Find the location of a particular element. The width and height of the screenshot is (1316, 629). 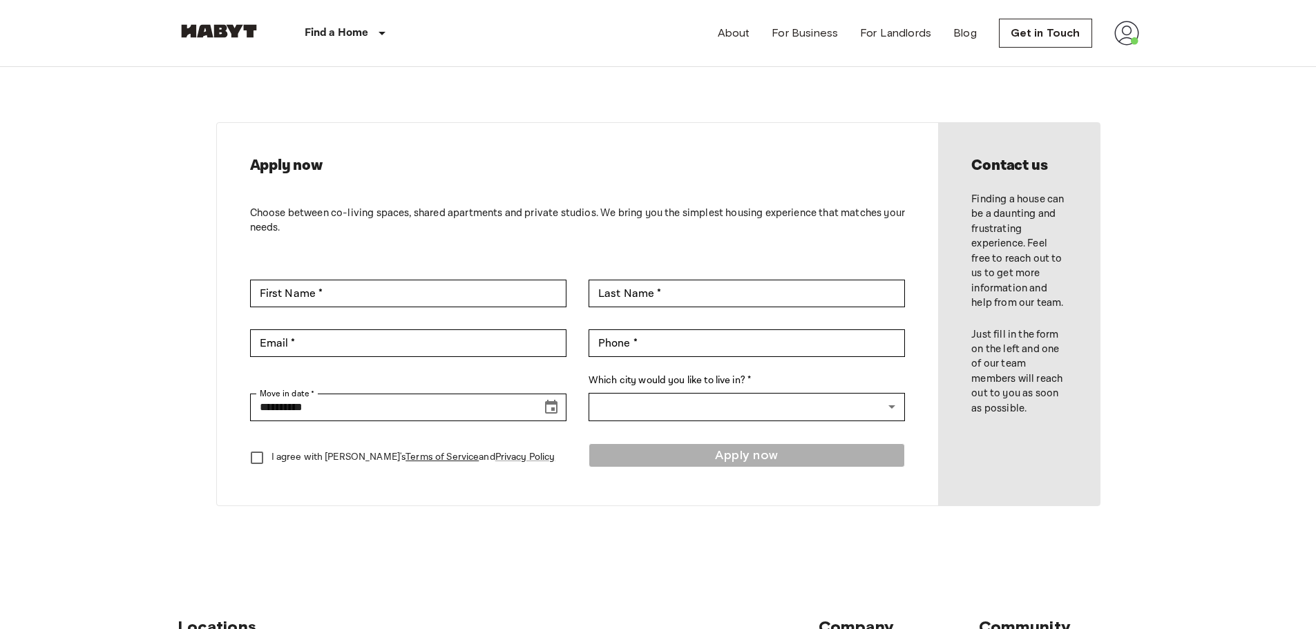

h2: Contact us is located at coordinates (1018, 166).